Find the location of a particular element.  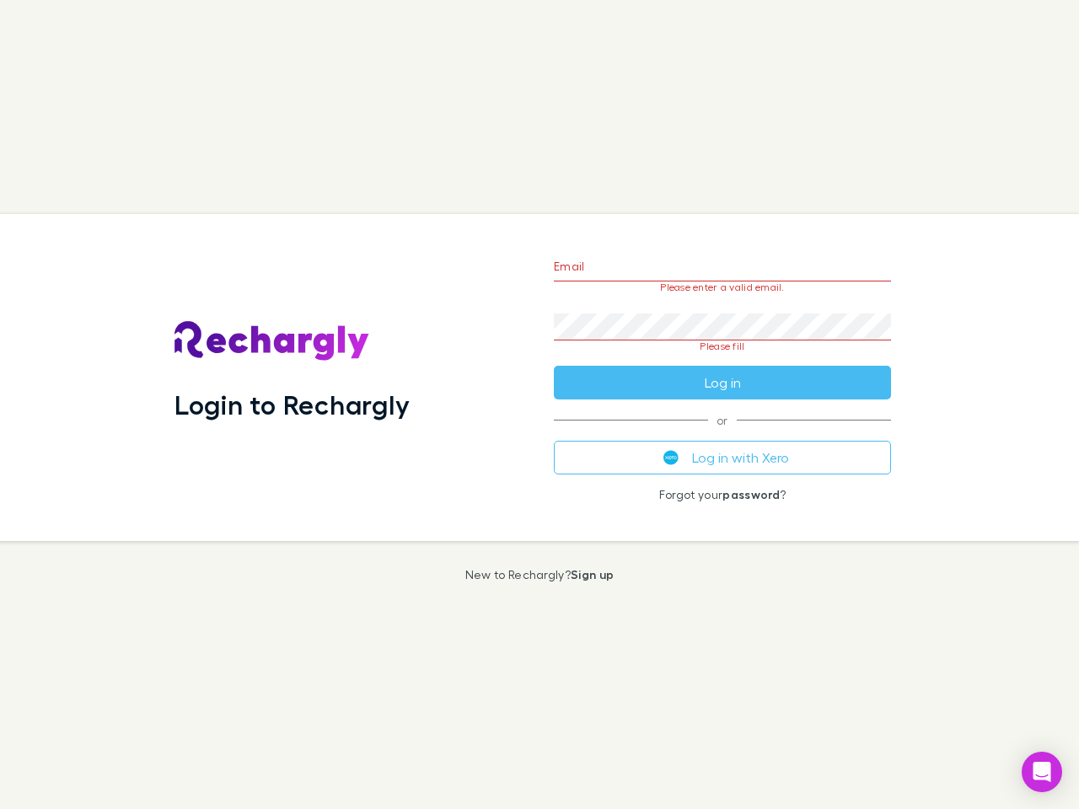

img: Xero's logo is located at coordinates (671, 458).